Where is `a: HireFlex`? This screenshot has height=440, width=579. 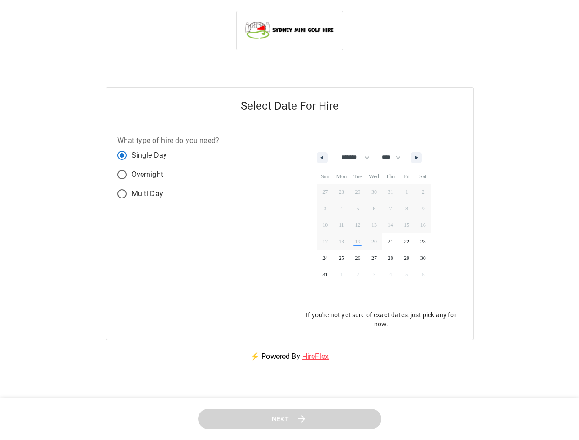 a: HireFlex is located at coordinates (315, 356).